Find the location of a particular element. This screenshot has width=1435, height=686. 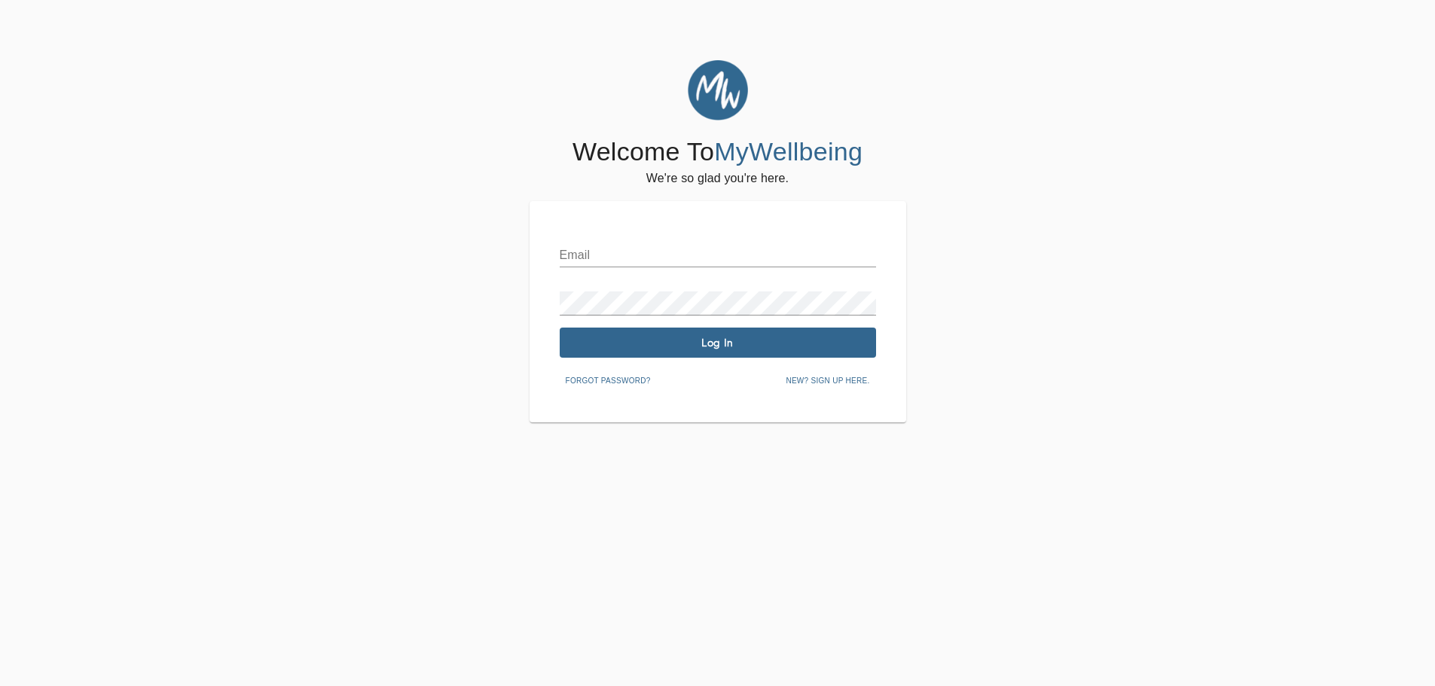

span: MyWellbeing is located at coordinates (788, 151).